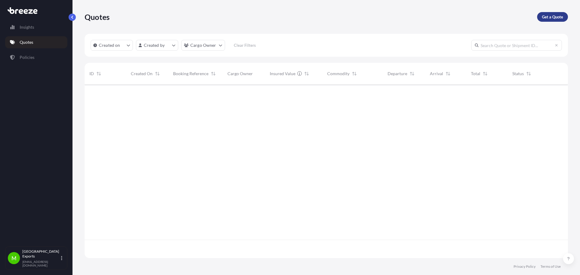  What do you see at coordinates (14, 258) in the screenshot?
I see `span: M` at bounding box center [14, 258].